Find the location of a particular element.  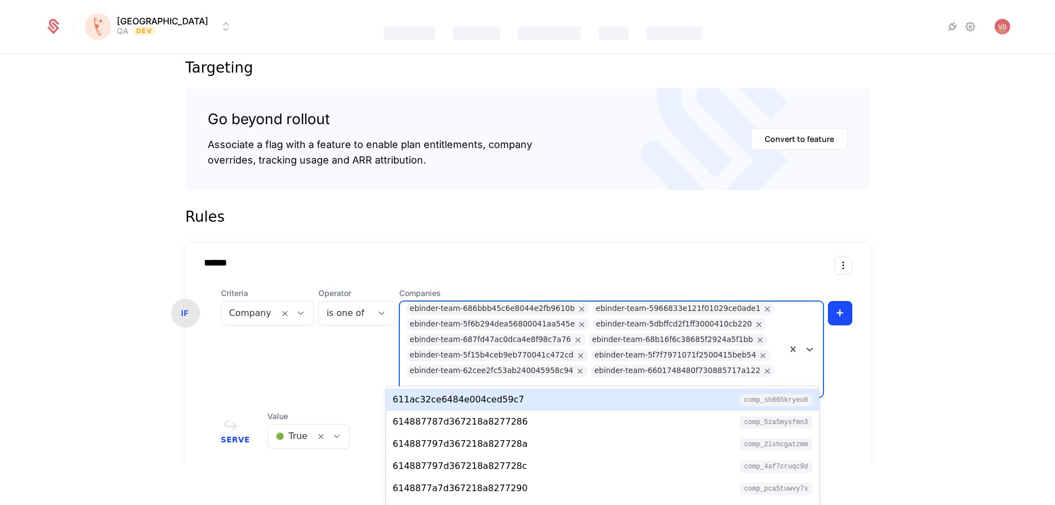

div: Remove ebinder-team-62cee2fc53ab240045958c94 is located at coordinates (580, 370).